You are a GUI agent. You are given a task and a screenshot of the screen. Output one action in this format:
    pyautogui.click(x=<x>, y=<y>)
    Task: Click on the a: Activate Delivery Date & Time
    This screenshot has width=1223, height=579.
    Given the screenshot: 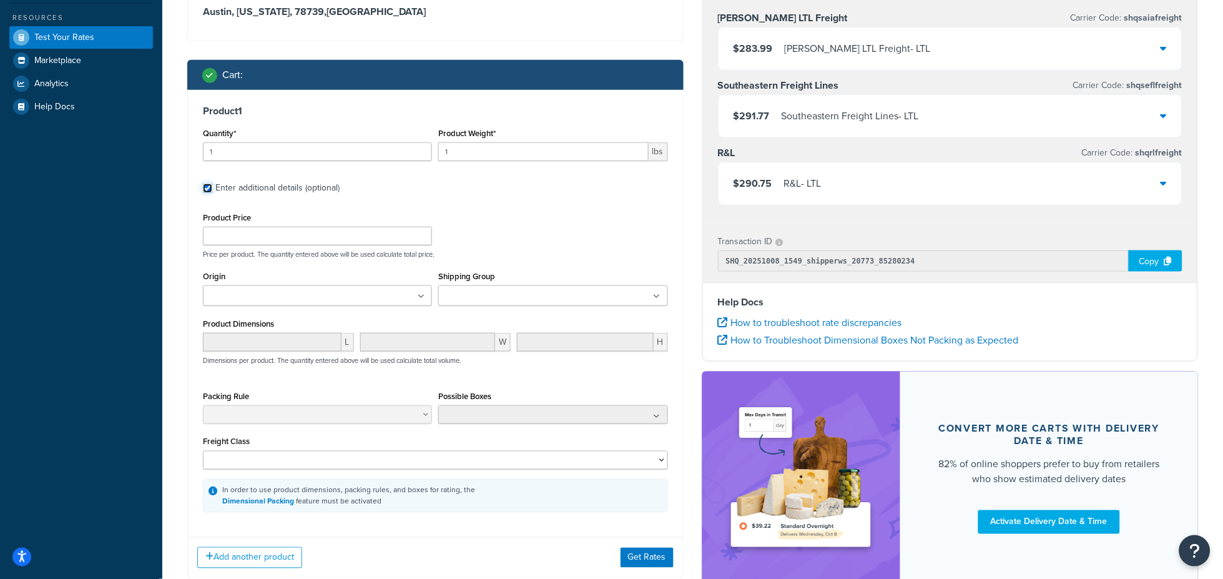 What is the action you would take?
    pyautogui.click(x=1049, y=522)
    